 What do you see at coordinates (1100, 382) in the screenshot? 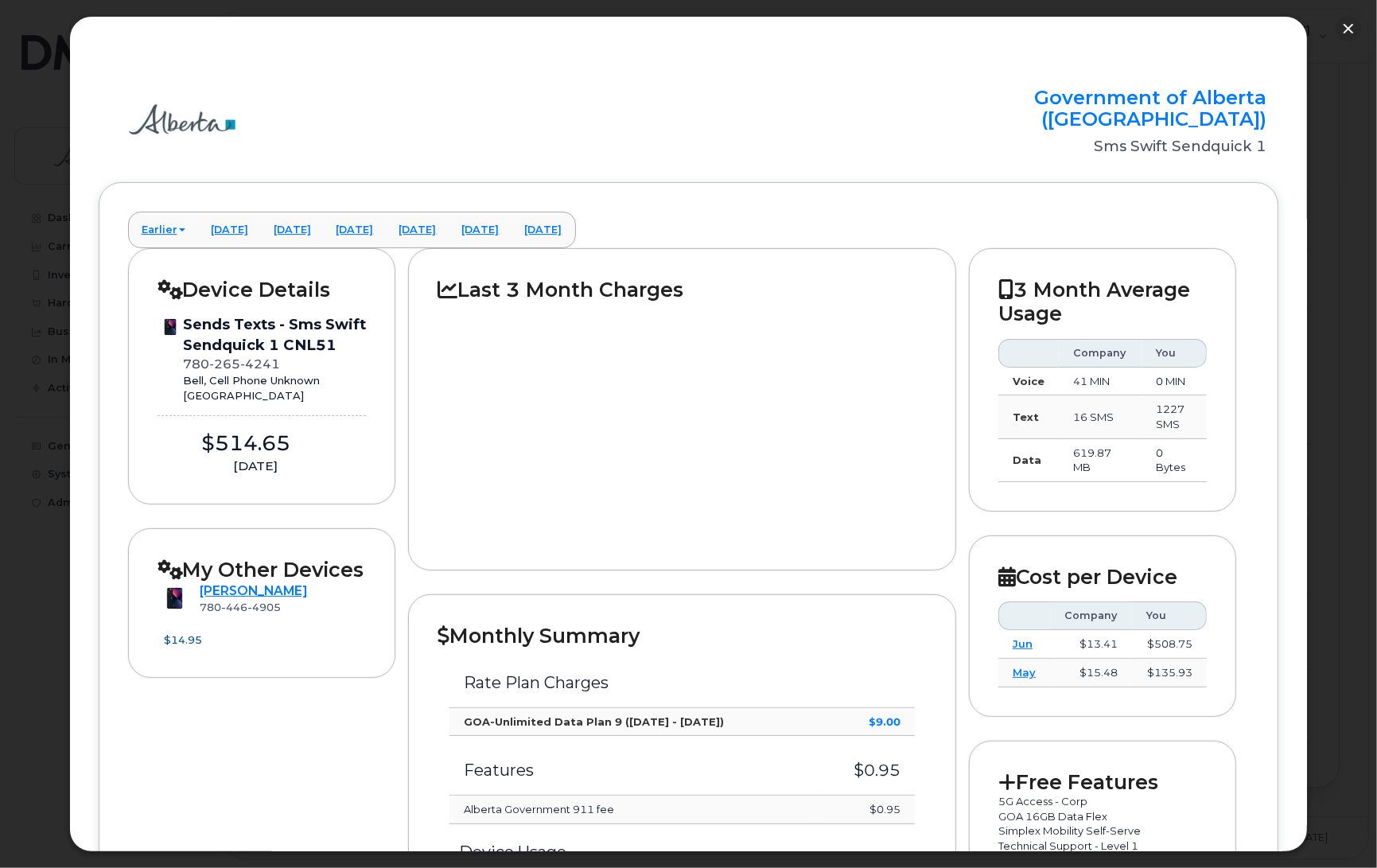
I see `td: 41 MIN` at bounding box center [1100, 382].